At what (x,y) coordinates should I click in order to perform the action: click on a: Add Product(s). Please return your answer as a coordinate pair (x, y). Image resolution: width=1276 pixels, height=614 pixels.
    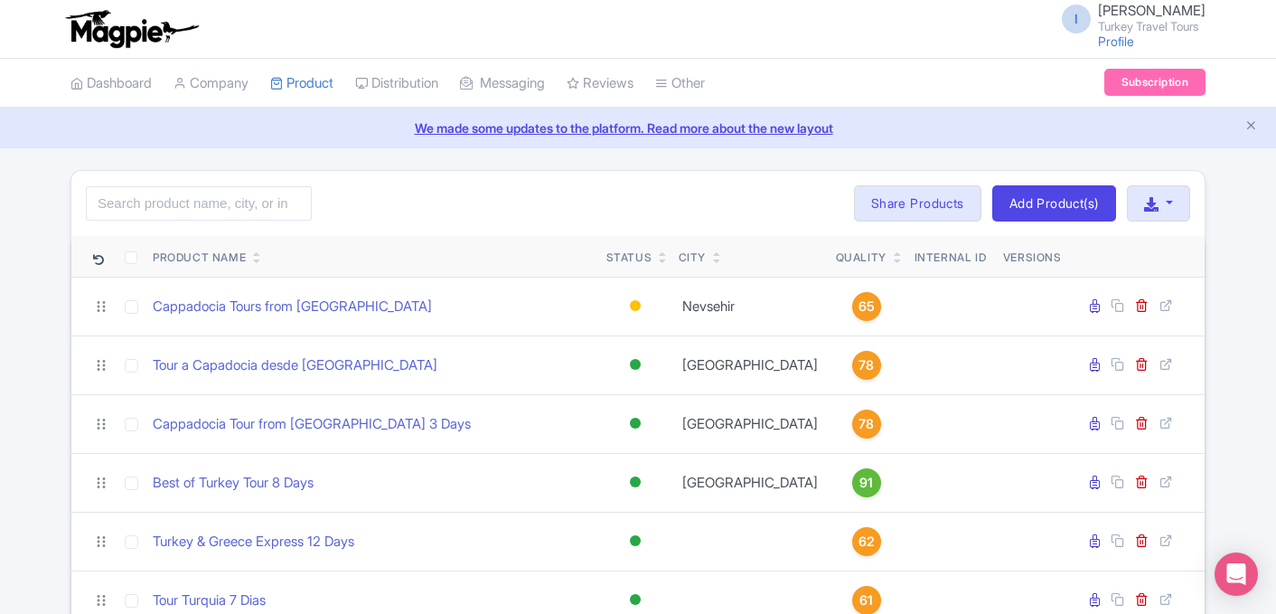
    Looking at the image, I should click on (1054, 203).